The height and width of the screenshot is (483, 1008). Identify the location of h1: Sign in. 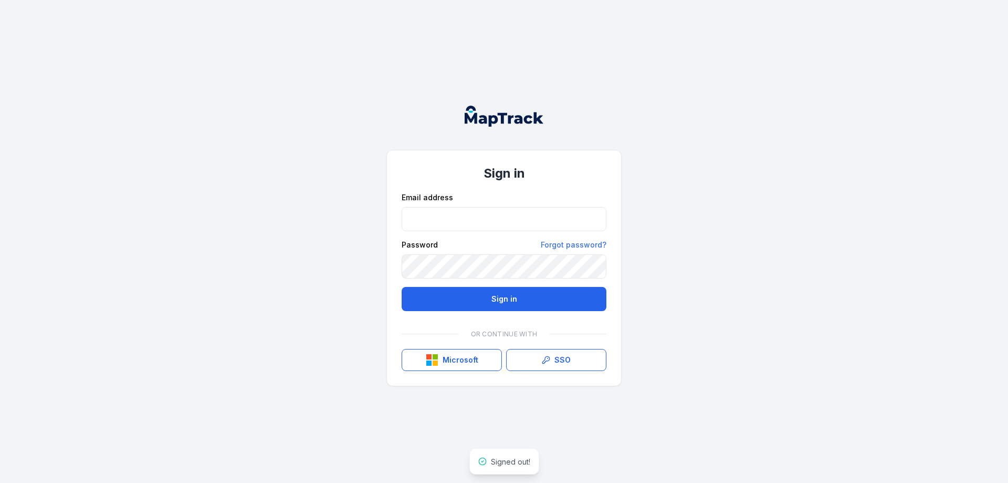
(504, 173).